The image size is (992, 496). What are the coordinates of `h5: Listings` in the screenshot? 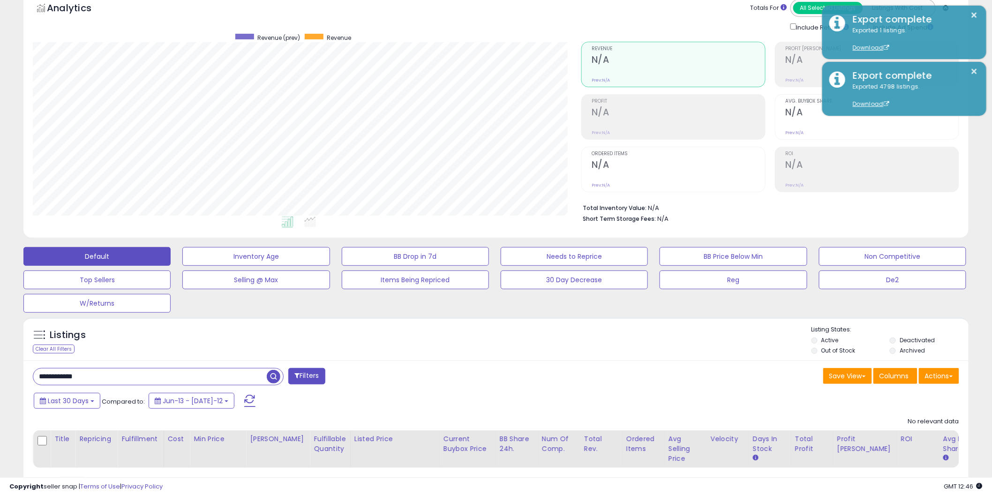 It's located at (67, 335).